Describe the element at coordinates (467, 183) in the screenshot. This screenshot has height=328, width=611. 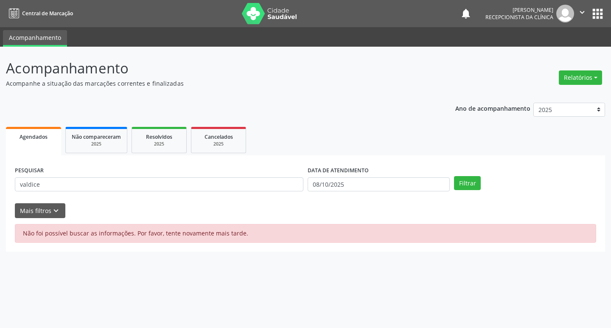
I see `button: Filtrar` at that location.